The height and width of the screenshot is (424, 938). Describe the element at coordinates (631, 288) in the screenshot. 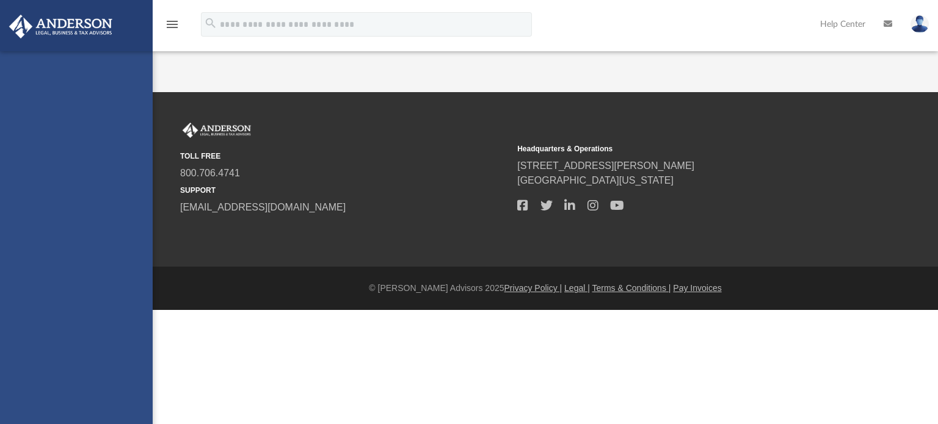

I see `a: Terms & Conditions |` at that location.